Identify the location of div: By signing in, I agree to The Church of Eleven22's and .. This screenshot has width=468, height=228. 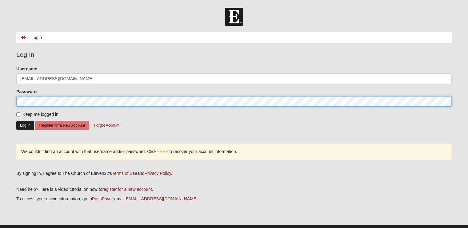
(234, 173).